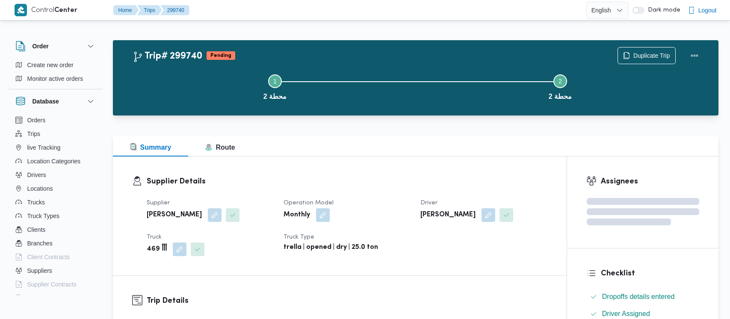 The image size is (730, 319). What do you see at coordinates (56, 202) in the screenshot?
I see `button: Trucks` at bounding box center [56, 202].